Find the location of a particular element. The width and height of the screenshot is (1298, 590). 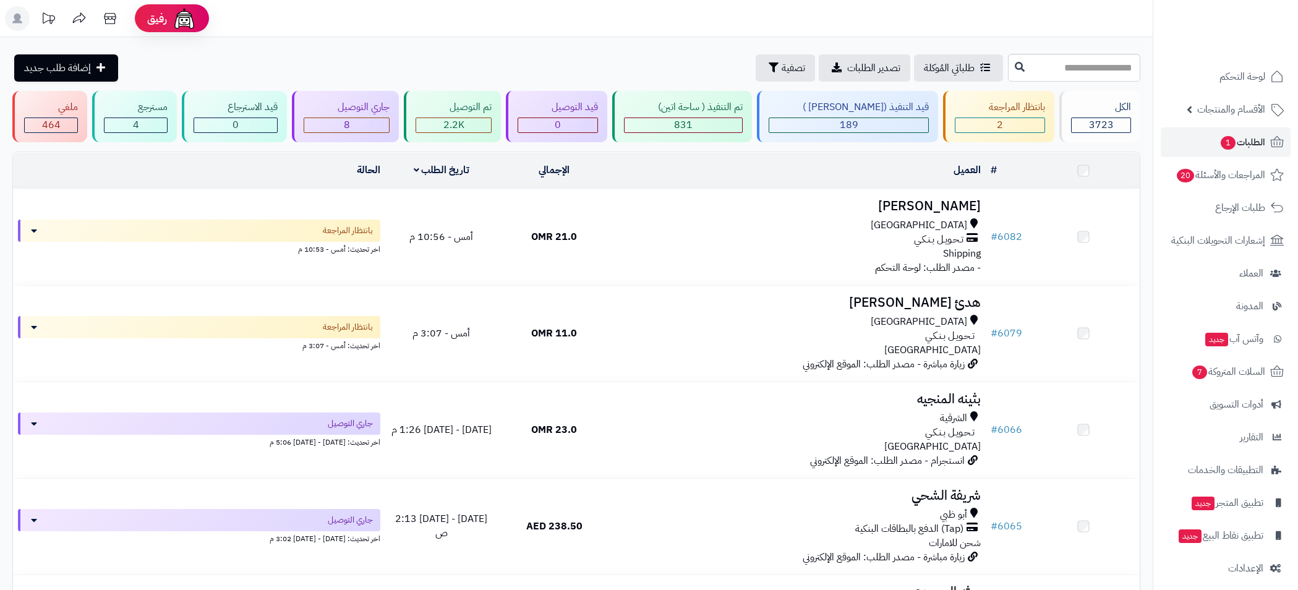

a: التقارير is located at coordinates (1225, 437).